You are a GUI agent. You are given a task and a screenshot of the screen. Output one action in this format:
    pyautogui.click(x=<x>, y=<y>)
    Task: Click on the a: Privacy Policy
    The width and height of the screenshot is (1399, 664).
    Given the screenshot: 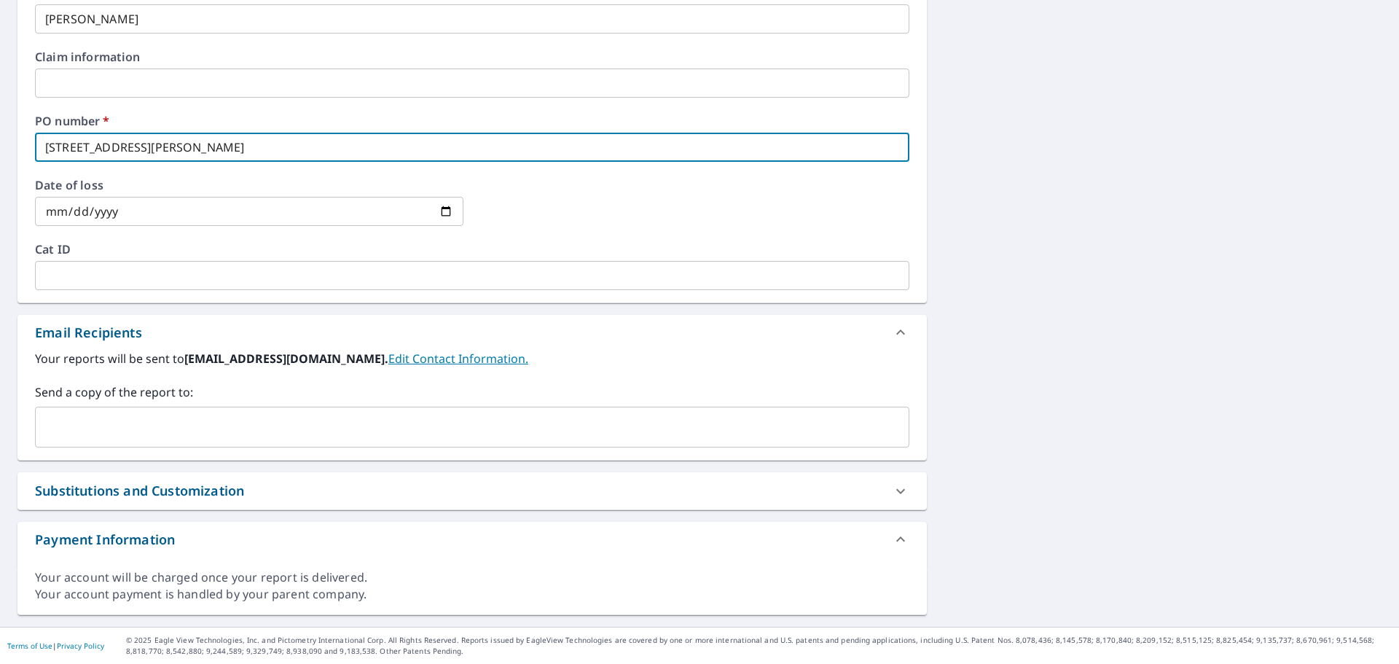 What is the action you would take?
    pyautogui.click(x=80, y=645)
    